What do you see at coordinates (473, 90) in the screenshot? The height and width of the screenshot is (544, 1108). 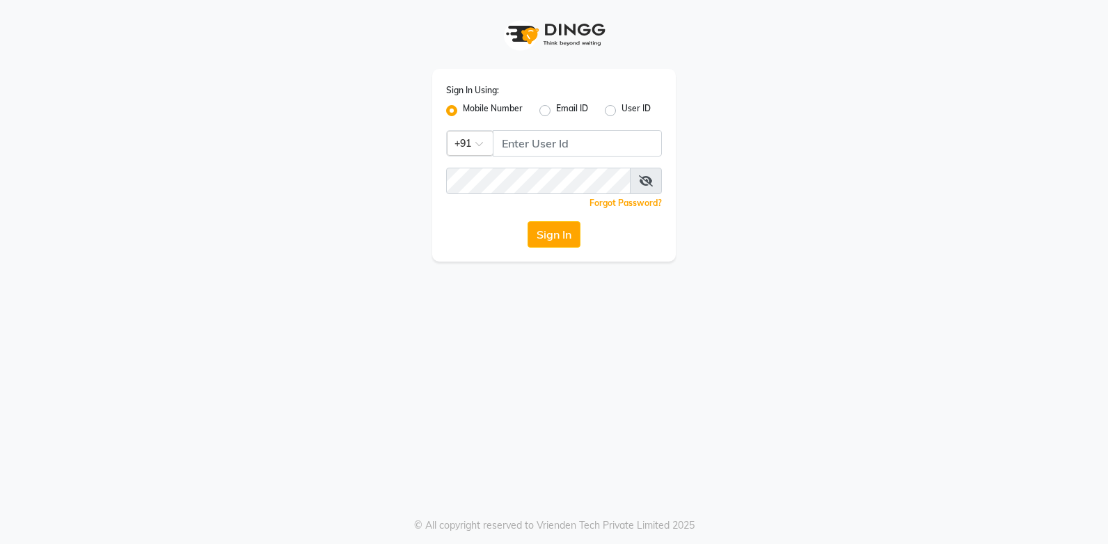 I see `label: Sign In Using:` at bounding box center [473, 90].